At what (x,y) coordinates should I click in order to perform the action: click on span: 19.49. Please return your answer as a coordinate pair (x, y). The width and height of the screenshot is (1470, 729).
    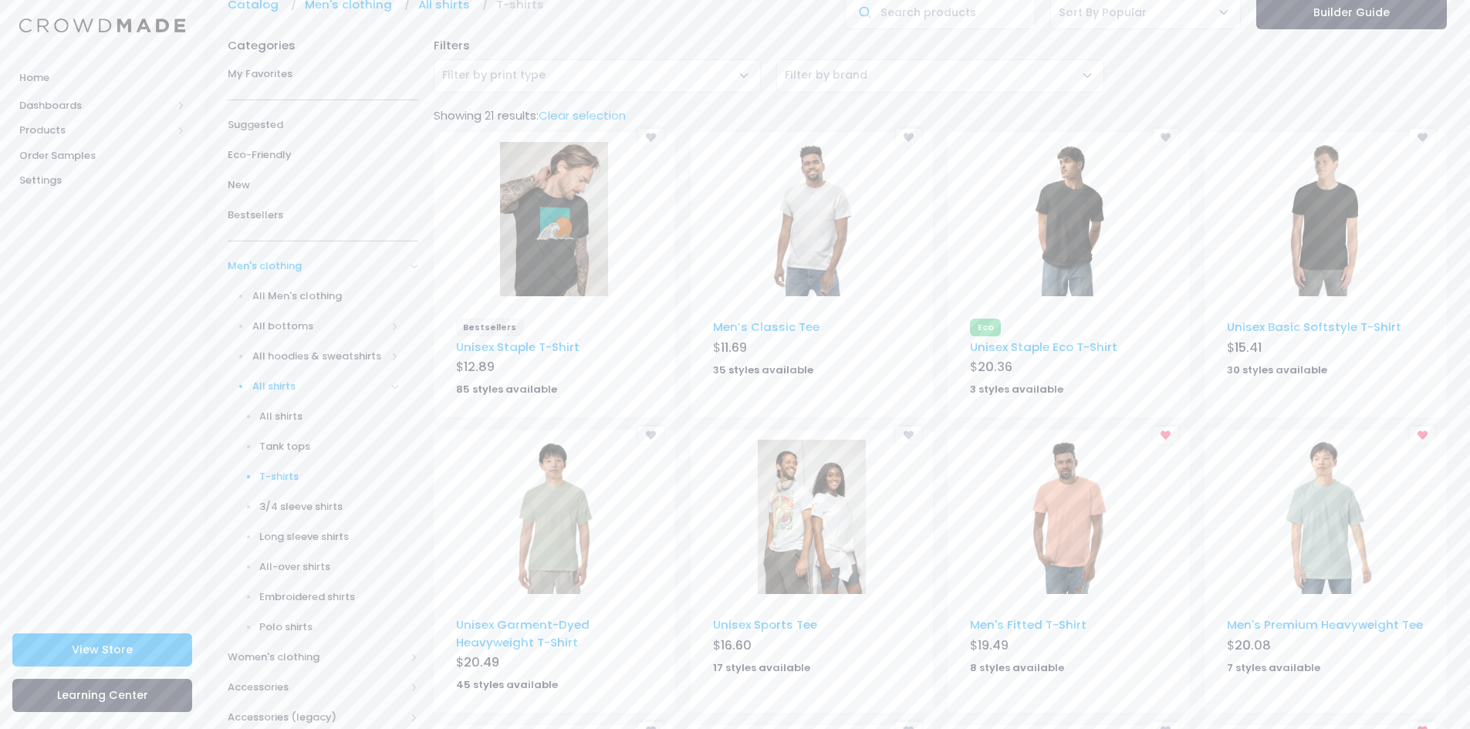
    Looking at the image, I should click on (993, 645).